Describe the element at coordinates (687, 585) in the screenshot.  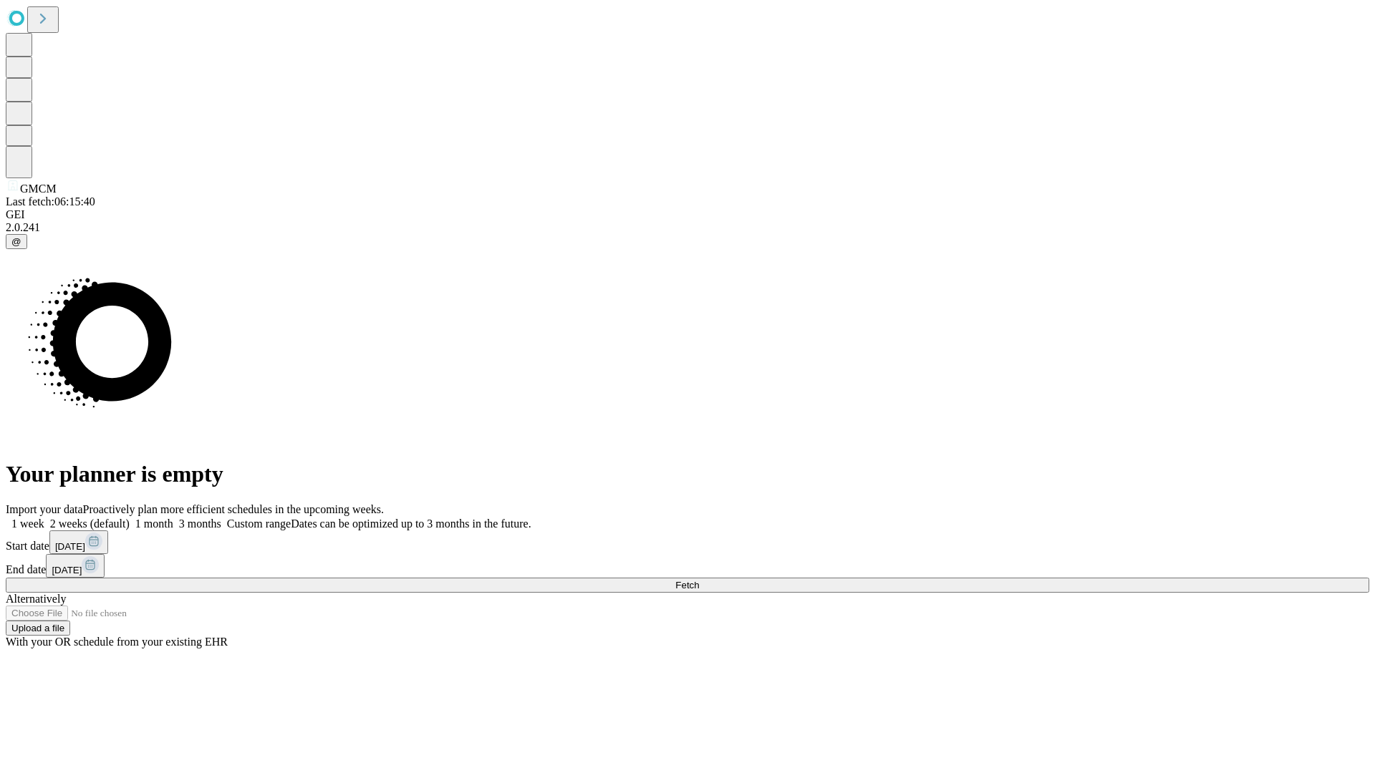
I see `span: Fetch` at that location.